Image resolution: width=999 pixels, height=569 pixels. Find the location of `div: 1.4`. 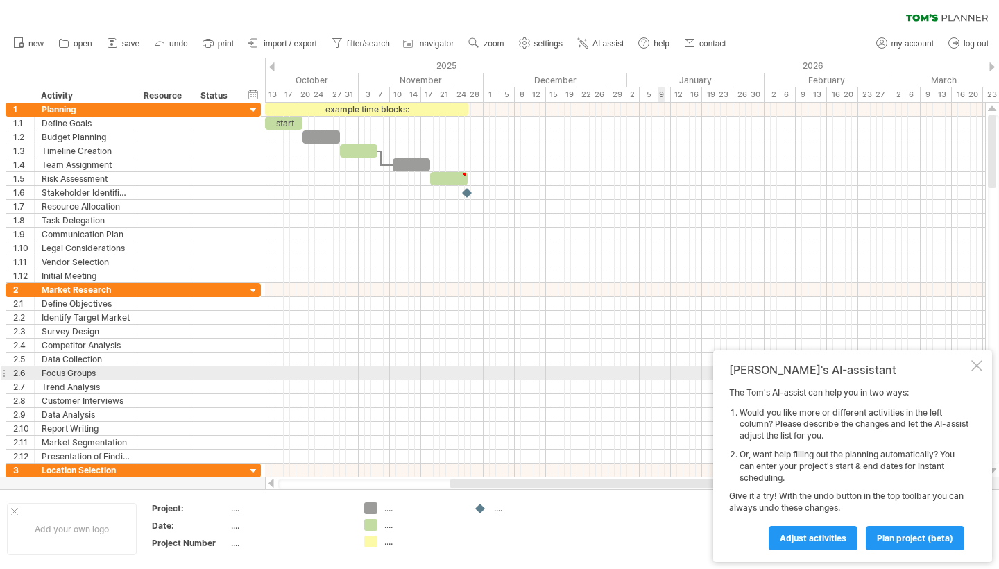

div: 1.4 is located at coordinates (24, 164).